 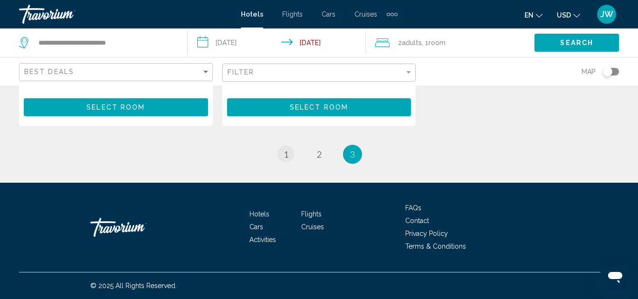 I want to click on button: Filter, so click(x=319, y=73).